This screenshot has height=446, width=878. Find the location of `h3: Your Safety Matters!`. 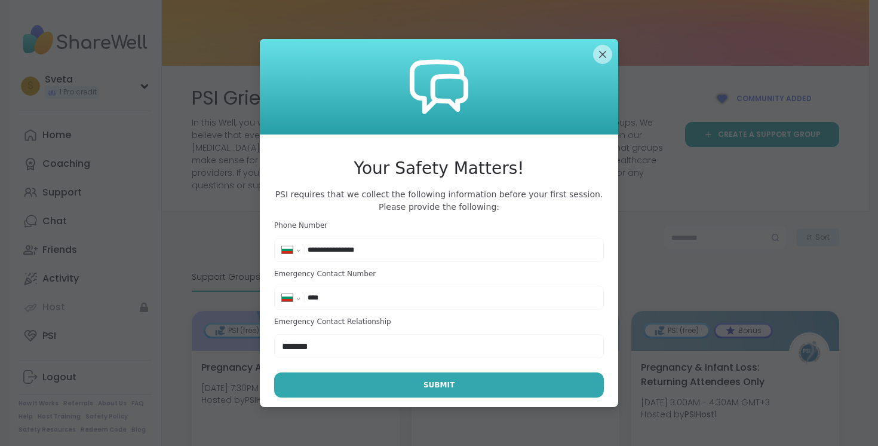

h3: Your Safety Matters! is located at coordinates (439, 168).